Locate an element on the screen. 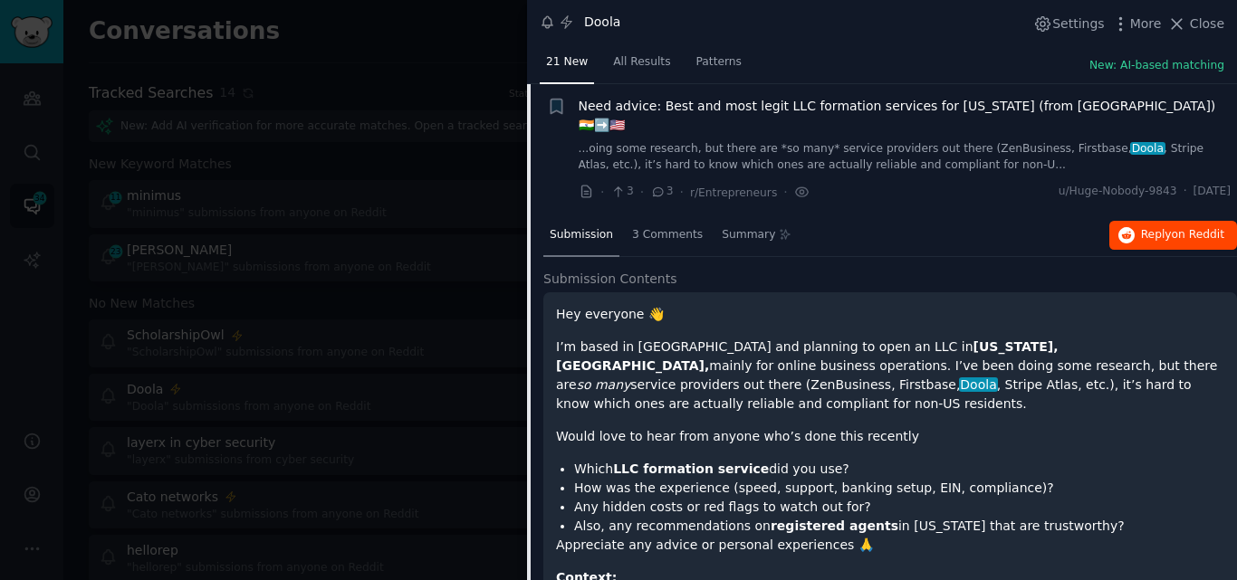 The height and width of the screenshot is (580, 1237). span: More is located at coordinates (1145, 24).